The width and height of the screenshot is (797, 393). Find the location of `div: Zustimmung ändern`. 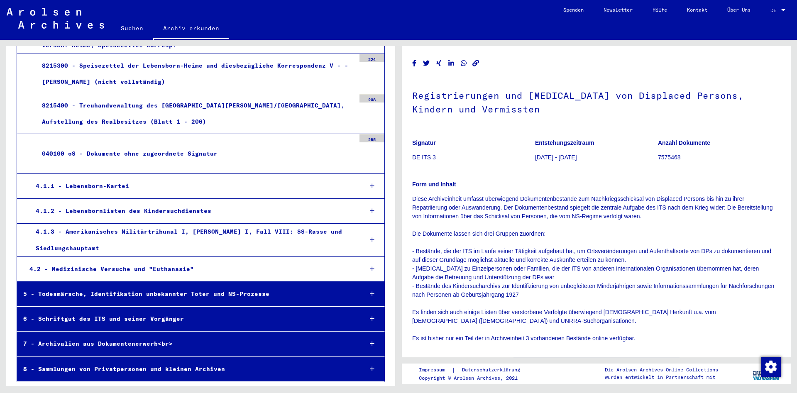

div: Zustimmung ändern is located at coordinates (771, 367).